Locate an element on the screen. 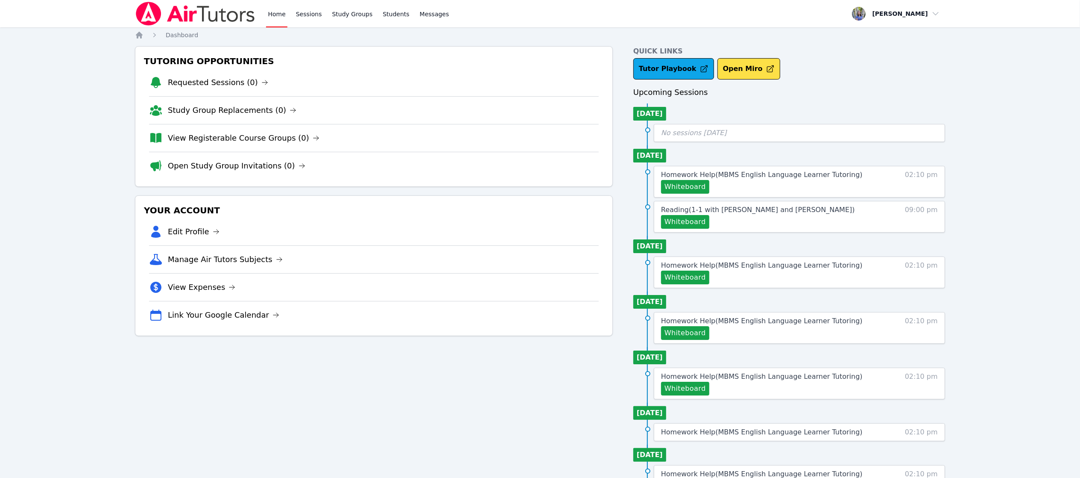 This screenshot has width=1080, height=478. a: Open Study Group Invitations (0) is located at coordinates (237, 166).